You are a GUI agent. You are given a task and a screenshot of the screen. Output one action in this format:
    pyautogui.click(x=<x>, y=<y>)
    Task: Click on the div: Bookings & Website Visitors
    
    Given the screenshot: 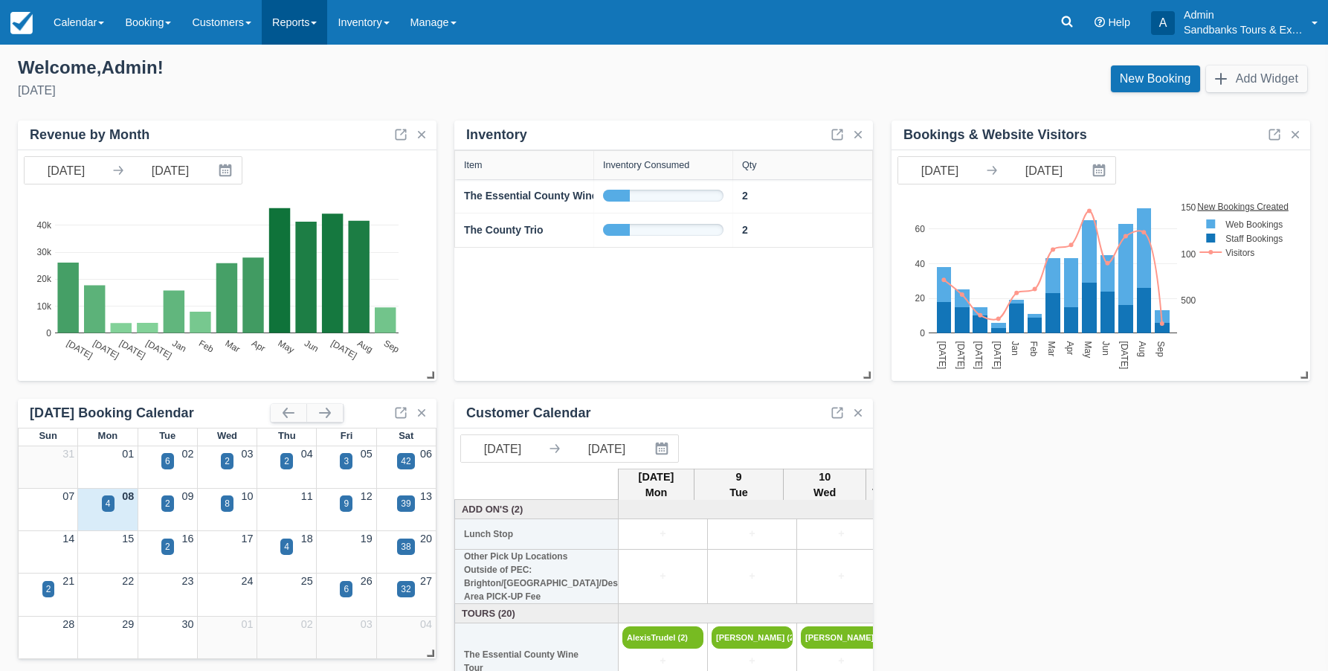 What is the action you would take?
    pyautogui.click(x=995, y=135)
    